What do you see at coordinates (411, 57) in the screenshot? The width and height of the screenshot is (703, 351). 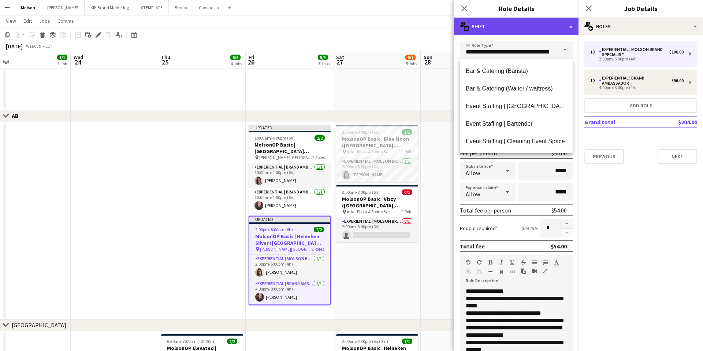 I see `span: 6/7` at bounding box center [411, 57].